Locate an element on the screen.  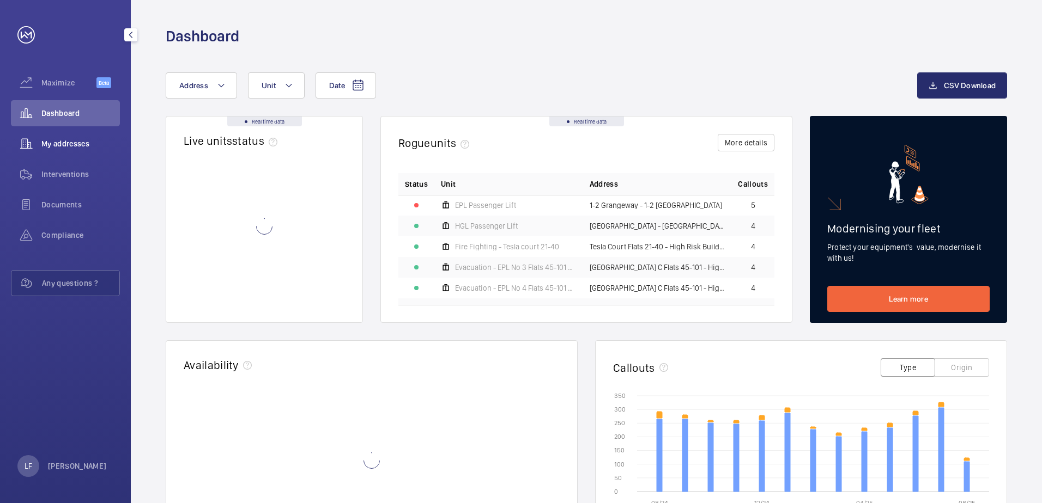
span: Callouts is located at coordinates (752, 184).